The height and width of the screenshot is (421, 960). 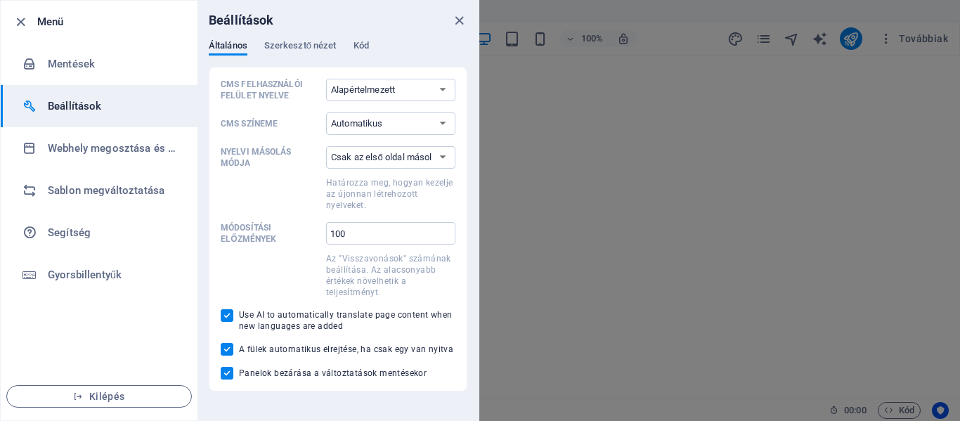 I want to click on h6: Webhely megosztása és másolása, so click(x=112, y=148).